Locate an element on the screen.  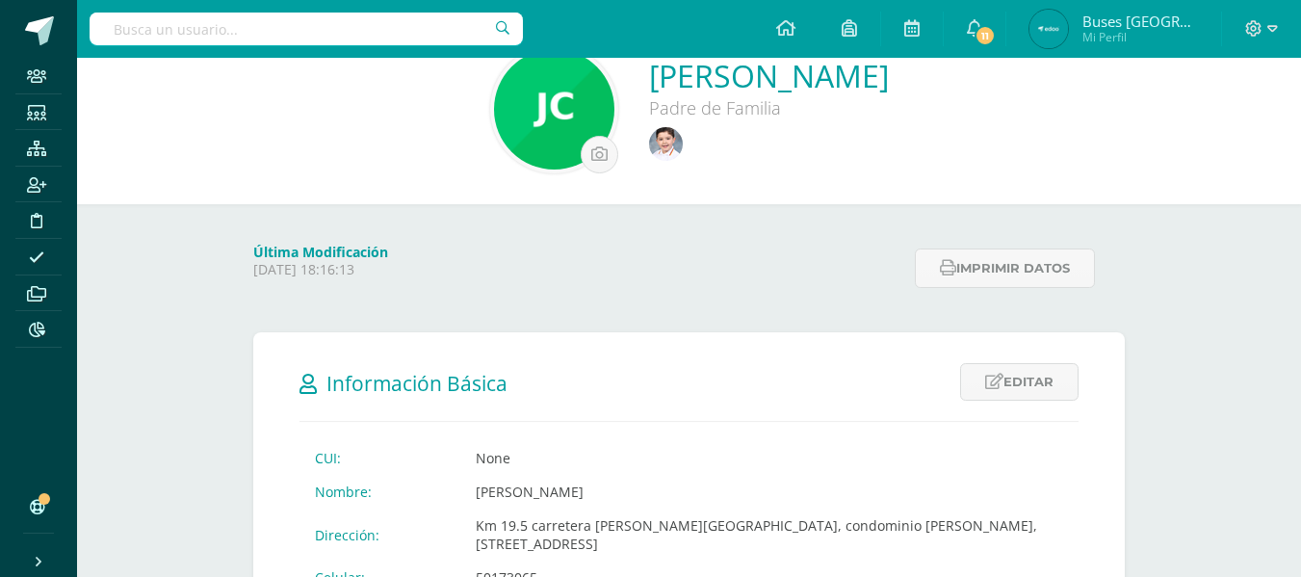
img: c533ae5fba52e602226eb9595989a279.png is located at coordinates (554, 109).